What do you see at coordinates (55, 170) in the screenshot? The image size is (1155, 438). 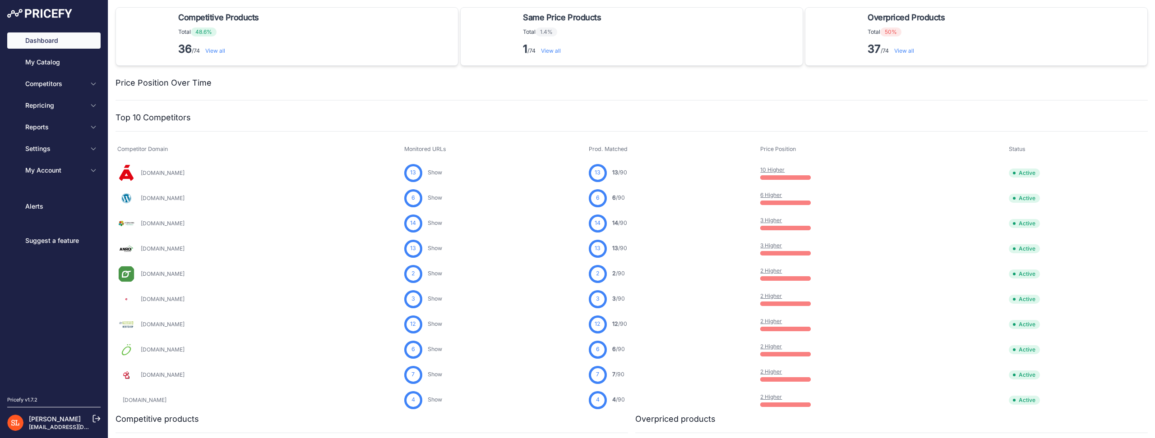 I see `span: My Account` at bounding box center [55, 170].